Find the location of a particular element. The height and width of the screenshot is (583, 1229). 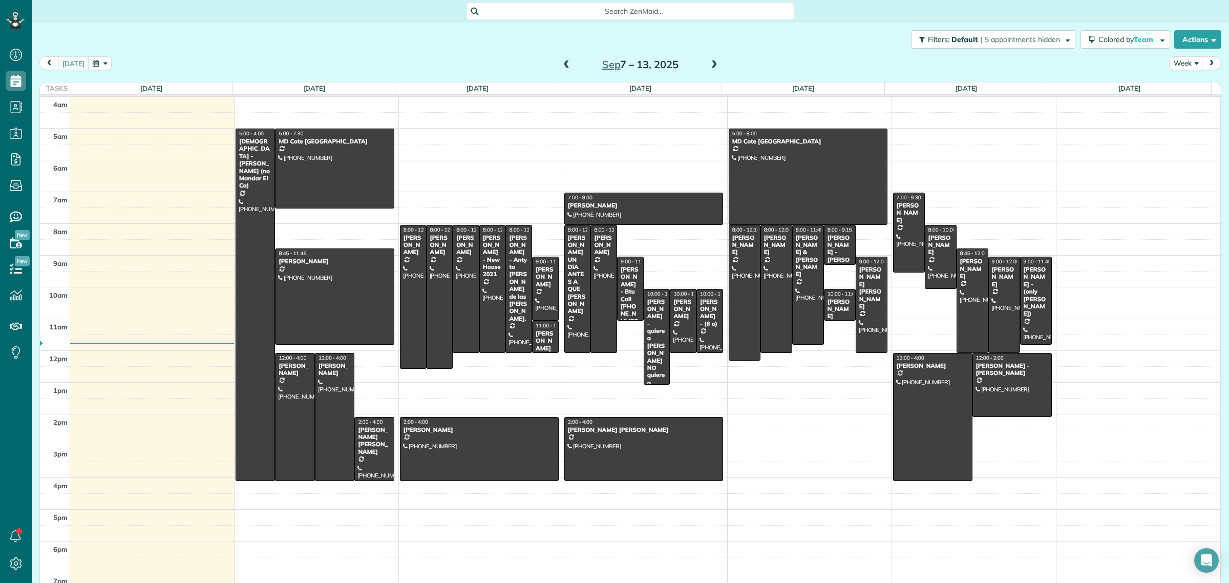

span: 8:45 - 12:00 is located at coordinates (974, 253).